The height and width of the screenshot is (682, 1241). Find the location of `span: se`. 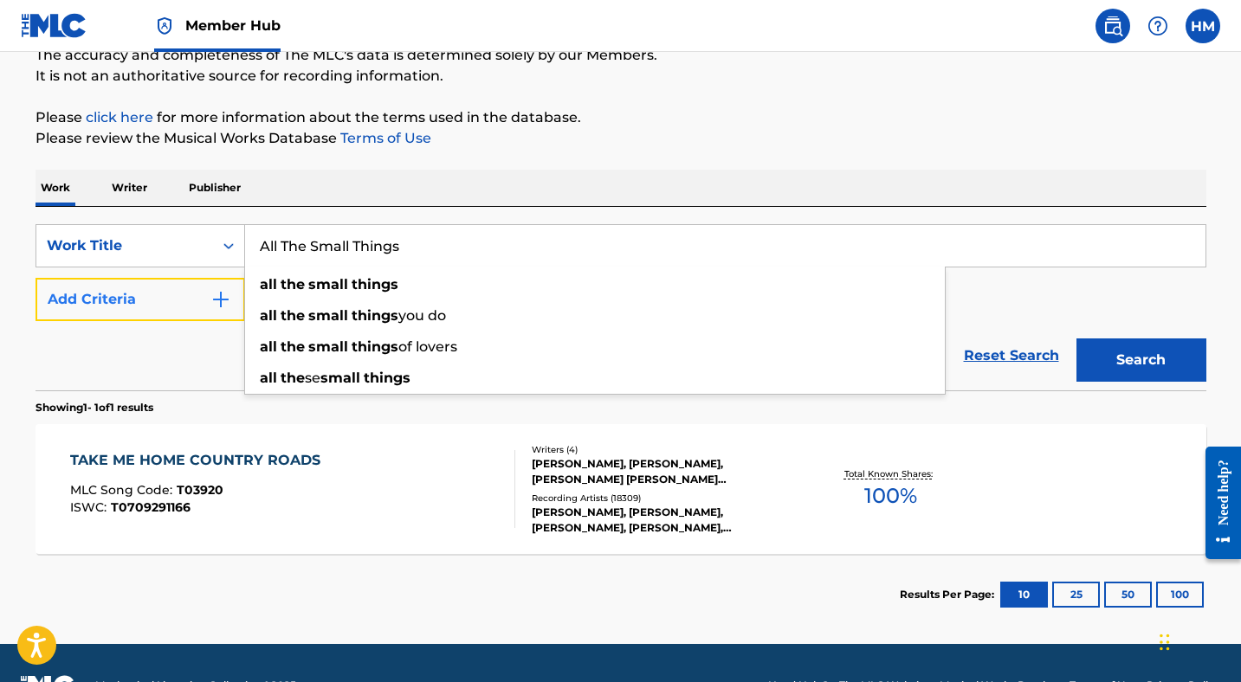

span: se is located at coordinates (313, 378).